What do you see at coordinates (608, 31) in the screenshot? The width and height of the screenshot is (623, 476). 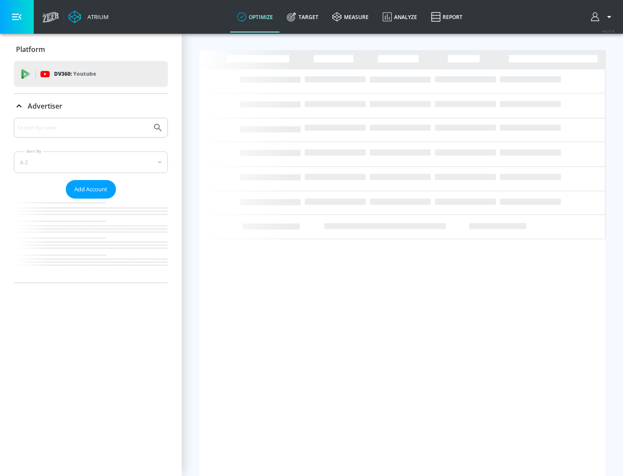 I see `span: v 4.25.4` at bounding box center [608, 31].